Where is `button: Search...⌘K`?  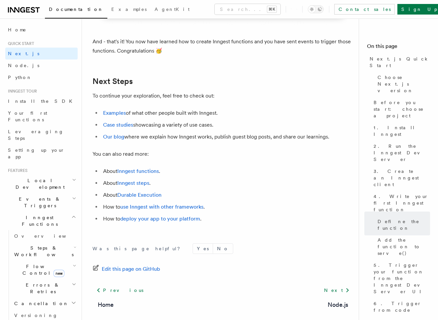 button: Search...⌘K is located at coordinates (247, 9).